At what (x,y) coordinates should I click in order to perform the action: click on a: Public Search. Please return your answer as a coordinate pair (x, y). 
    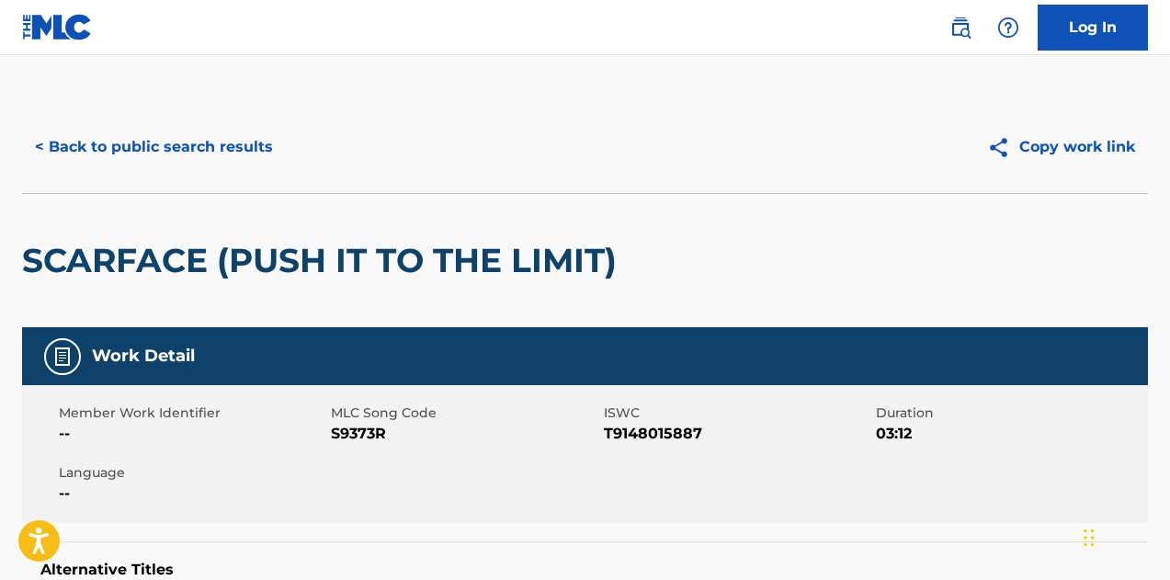
    Looking at the image, I should click on (960, 28).